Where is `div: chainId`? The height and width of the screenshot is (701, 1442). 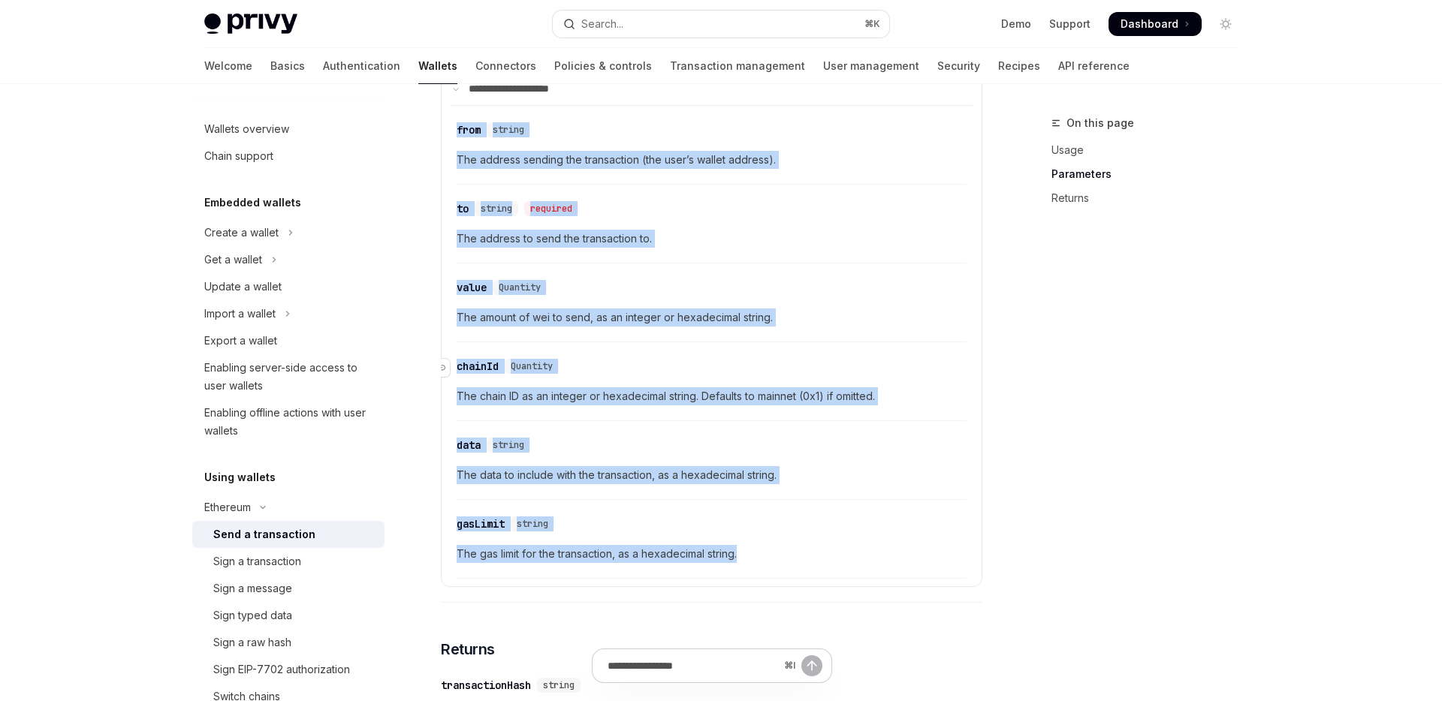
div: chainId is located at coordinates (478, 366).